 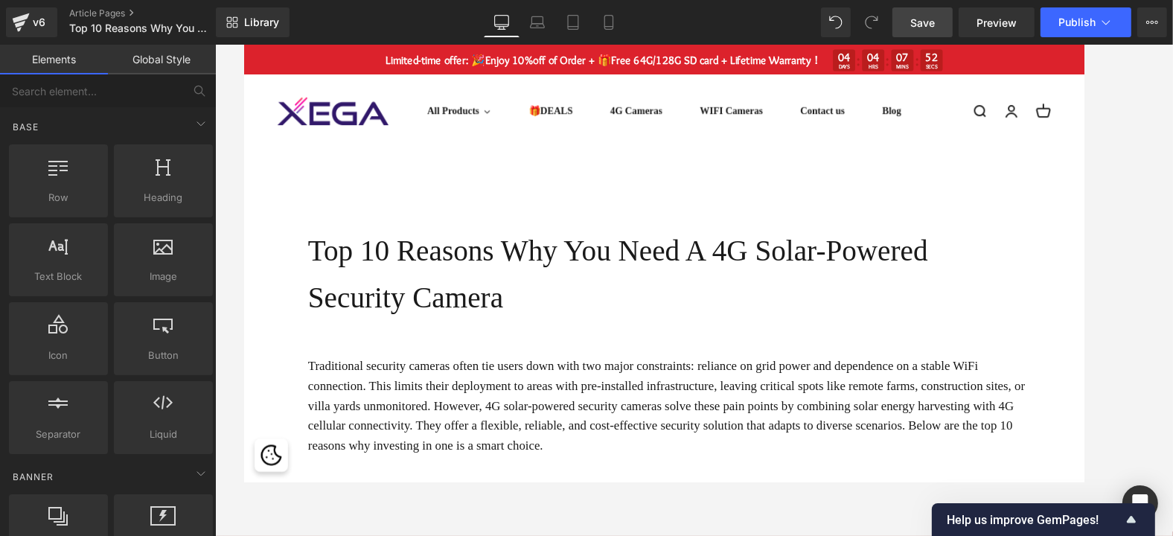 What do you see at coordinates (694, 71) in the screenshot?
I see `span: Blog` at bounding box center [694, 71].